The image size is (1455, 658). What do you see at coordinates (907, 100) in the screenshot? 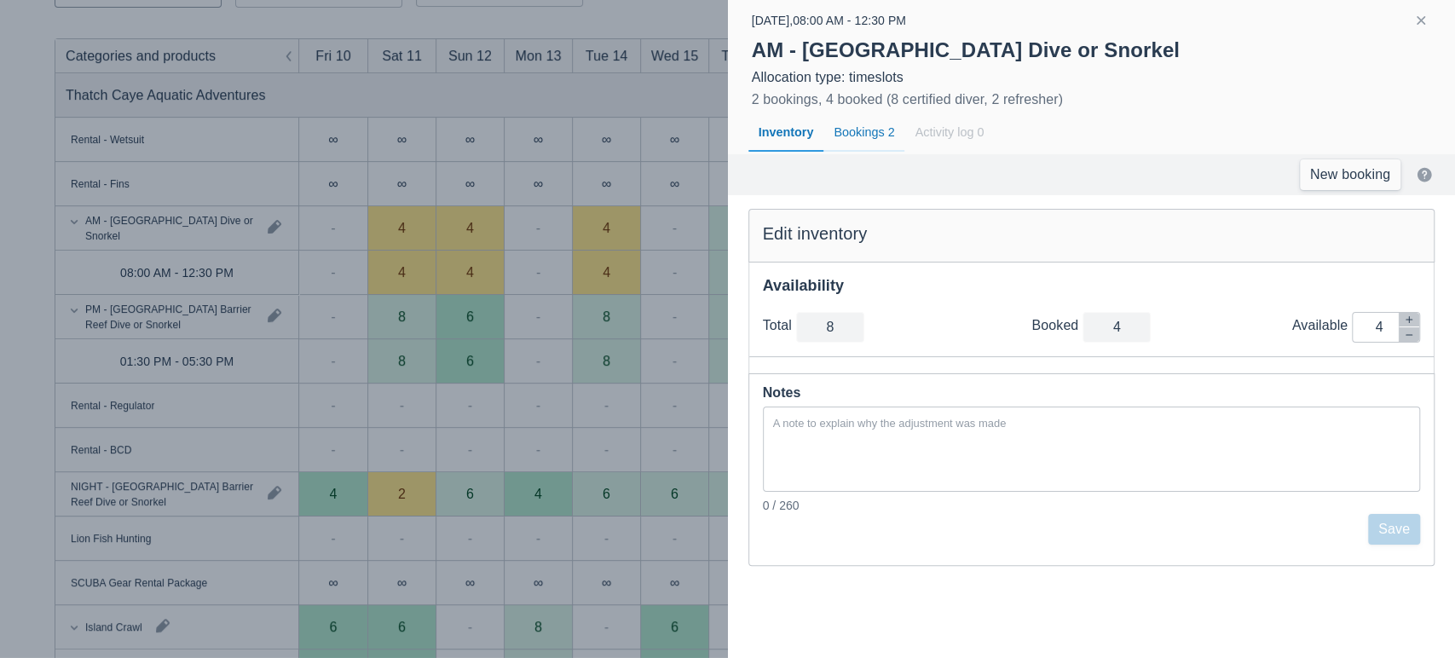
I see `div: 2 bookings, 4 booked (8 certified diver, 2 refresher)` at bounding box center [907, 100].